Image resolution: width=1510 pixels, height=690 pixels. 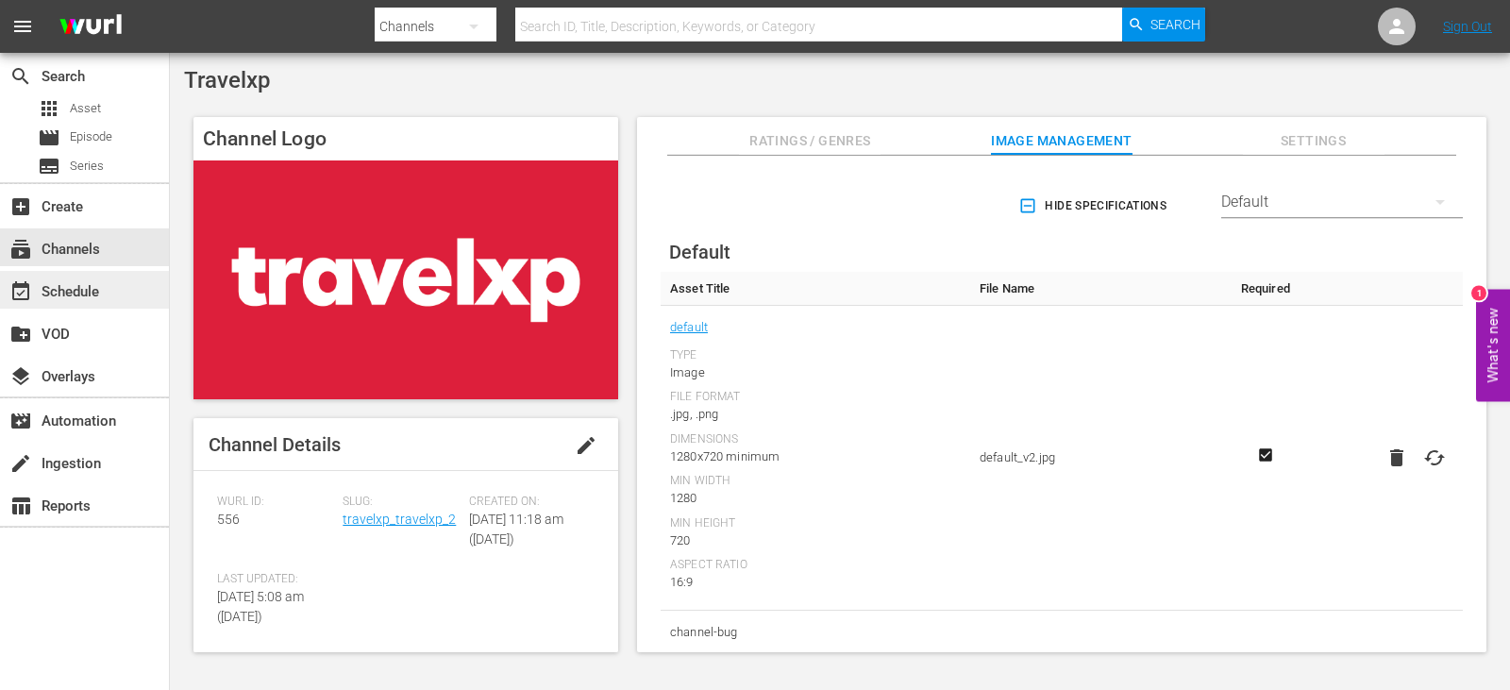 I want to click on span: Automation, so click(x=21, y=421).